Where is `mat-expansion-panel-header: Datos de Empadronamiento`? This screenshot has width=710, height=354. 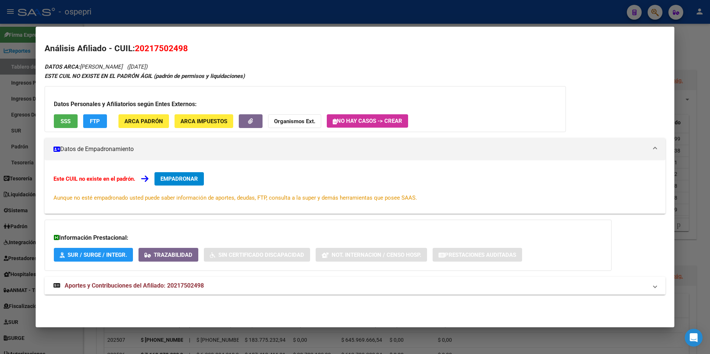 mat-expansion-panel-header: Datos de Empadronamiento is located at coordinates (355, 149).